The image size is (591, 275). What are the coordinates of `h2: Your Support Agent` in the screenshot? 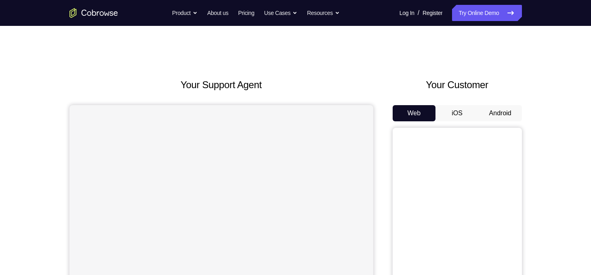 It's located at (222, 85).